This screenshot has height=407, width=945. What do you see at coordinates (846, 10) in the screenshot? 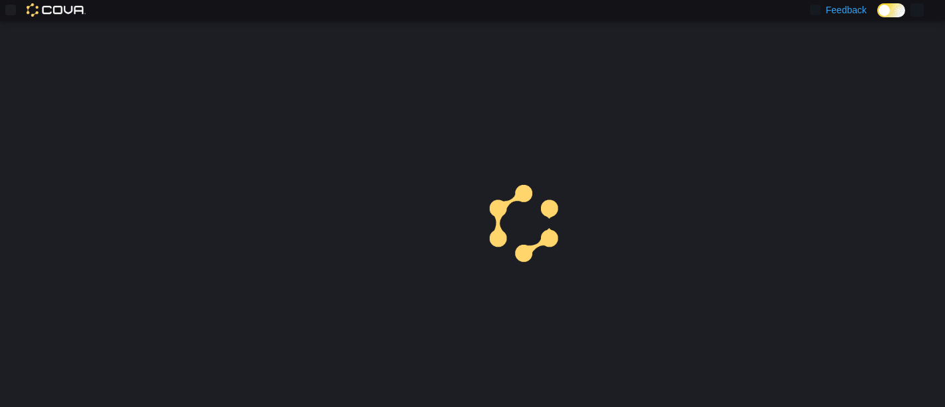
I see `span: Feedback` at bounding box center [846, 10].